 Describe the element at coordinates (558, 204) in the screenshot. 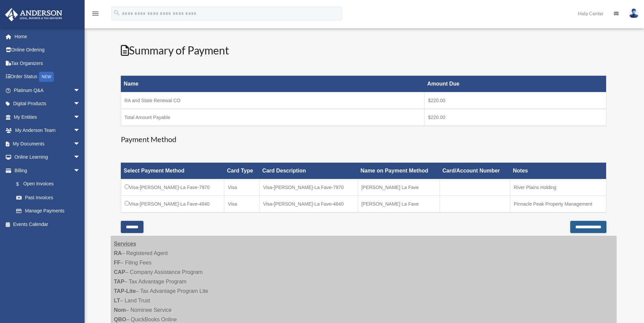

I see `td: Pinnacle Peak Property Management` at that location.